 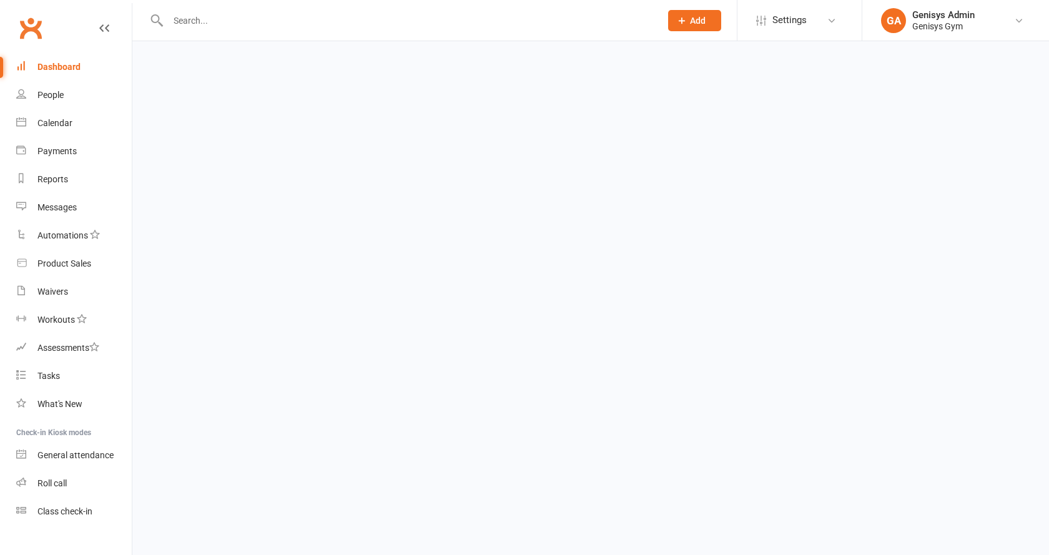 What do you see at coordinates (74, 292) in the screenshot?
I see `a: Waivers` at bounding box center [74, 292].